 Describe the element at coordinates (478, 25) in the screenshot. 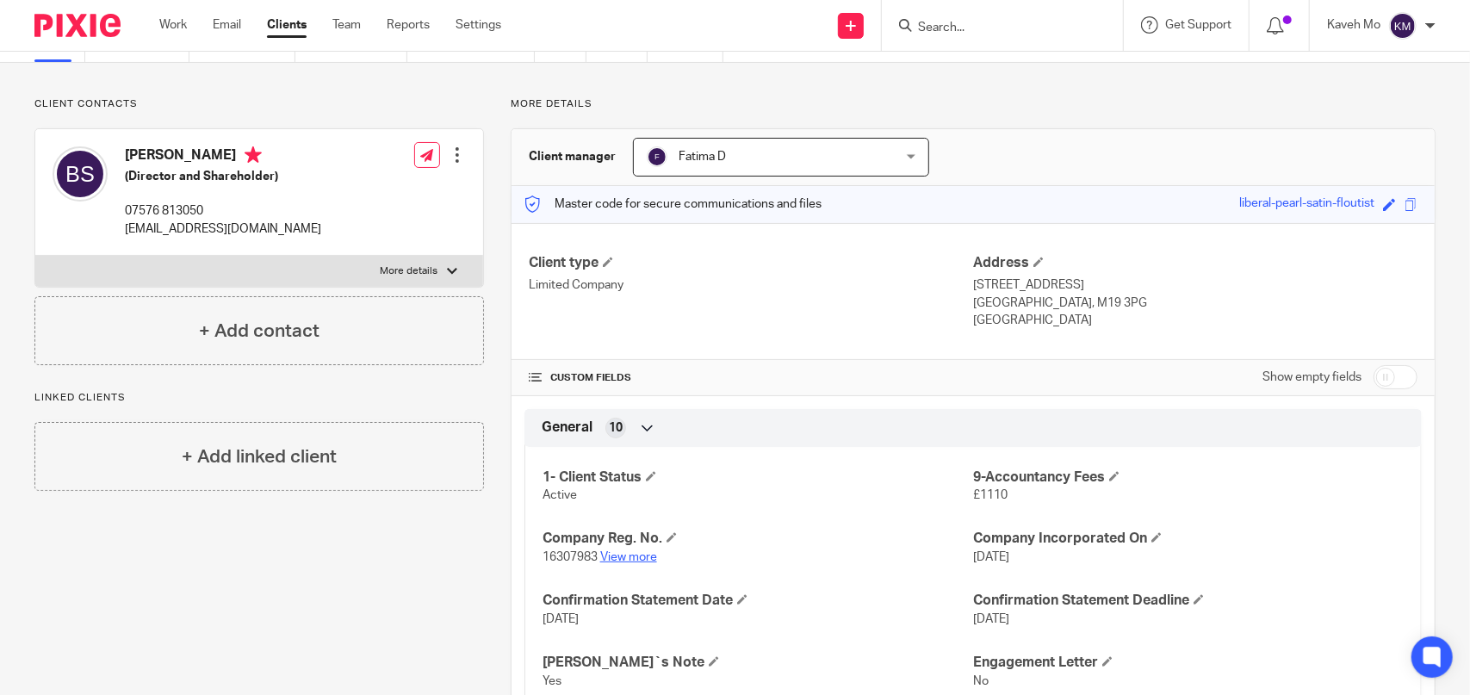

I see `a: Settings` at that location.